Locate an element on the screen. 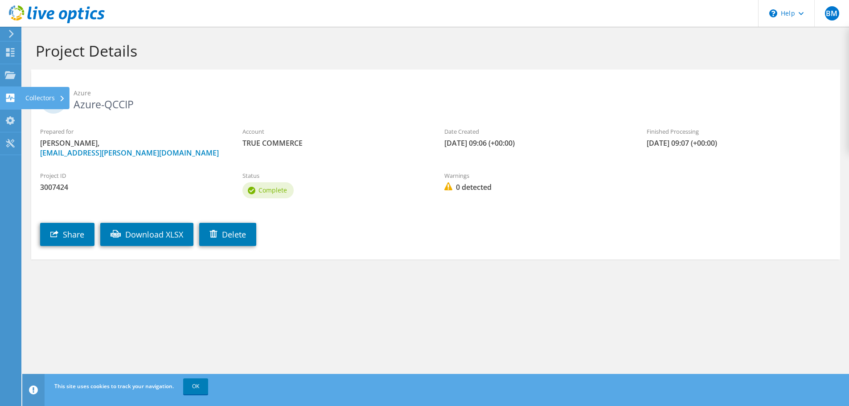 This screenshot has width=849, height=406. h2: Azure-QCCIP is located at coordinates (436, 98).